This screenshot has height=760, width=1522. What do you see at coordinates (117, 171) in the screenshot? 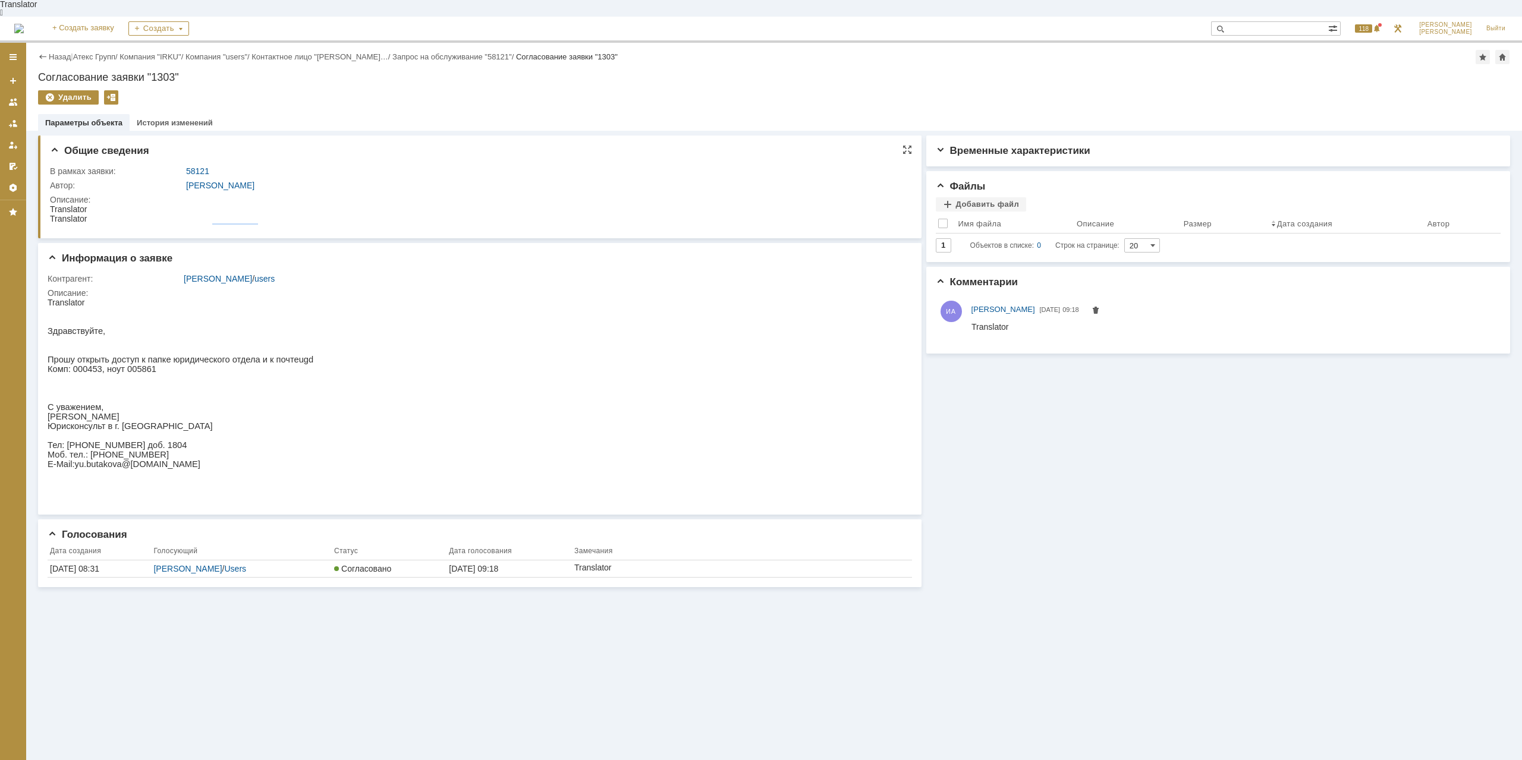
I see `div: В рамках заявки:` at bounding box center [117, 171].